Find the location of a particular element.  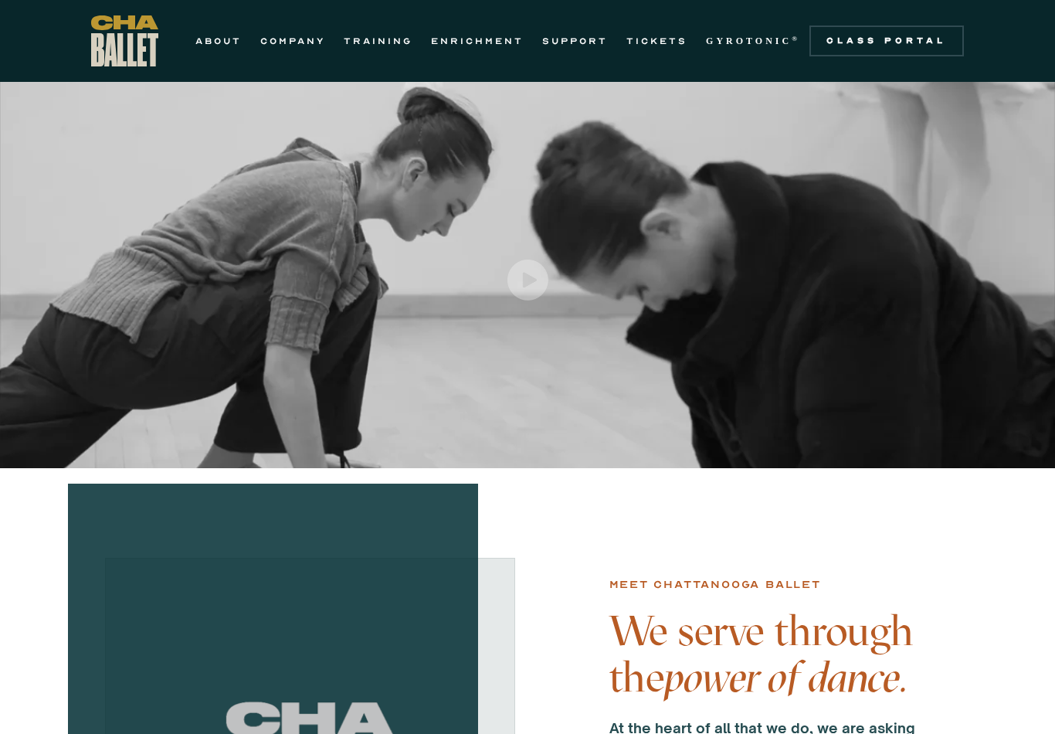

a: Class Portal is located at coordinates (887, 41).